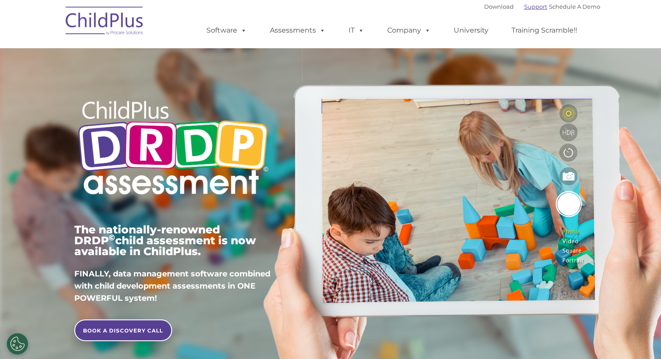 The image size is (661, 359). What do you see at coordinates (17, 344) in the screenshot?
I see `button: Cookies Settings` at bounding box center [17, 344].